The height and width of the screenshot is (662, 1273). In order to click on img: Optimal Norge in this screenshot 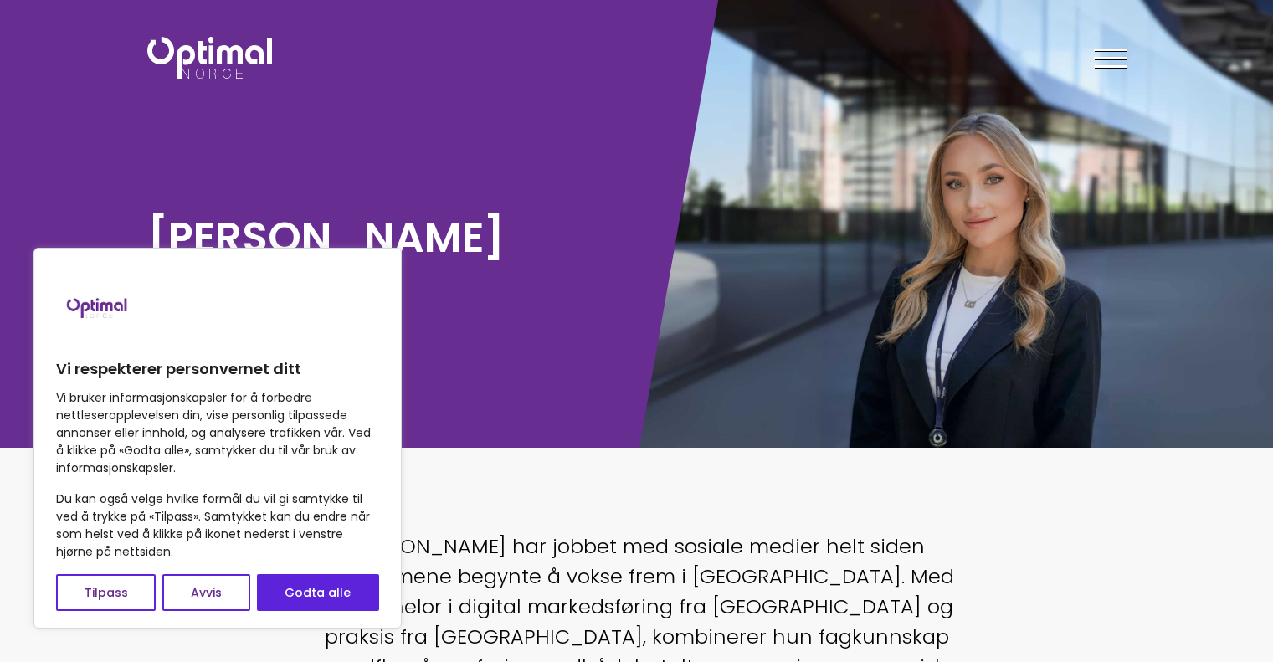, I will do `click(209, 58)`.